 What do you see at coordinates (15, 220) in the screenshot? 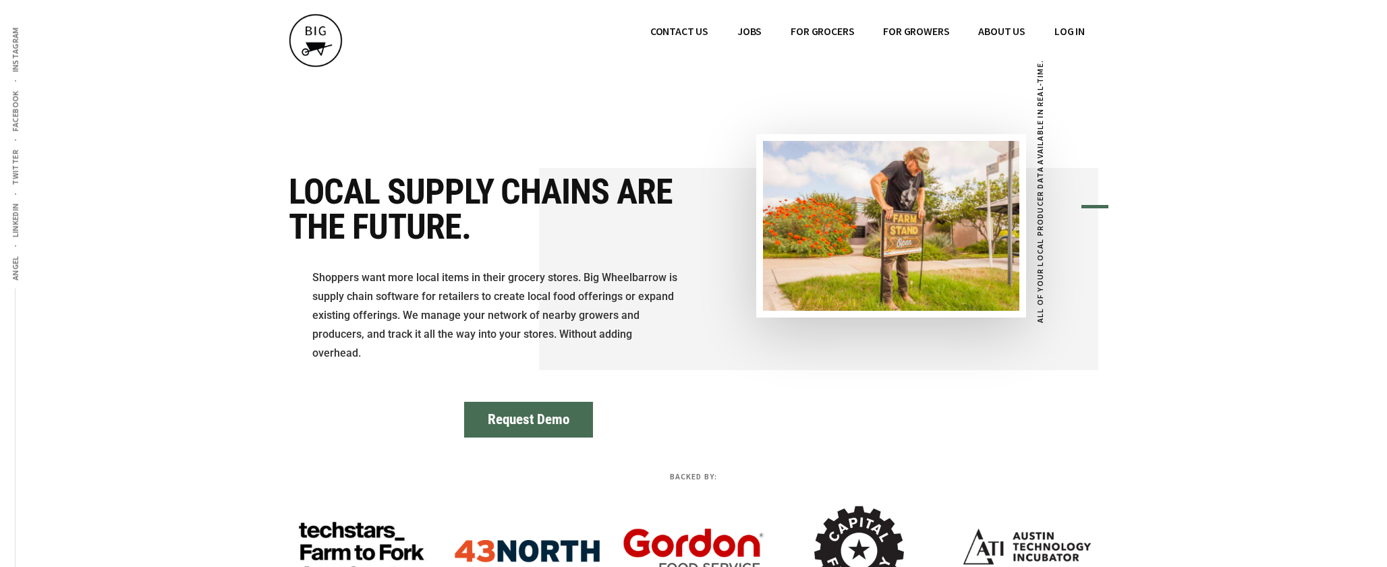
I see `a: LinkedIn` at bounding box center [15, 220].